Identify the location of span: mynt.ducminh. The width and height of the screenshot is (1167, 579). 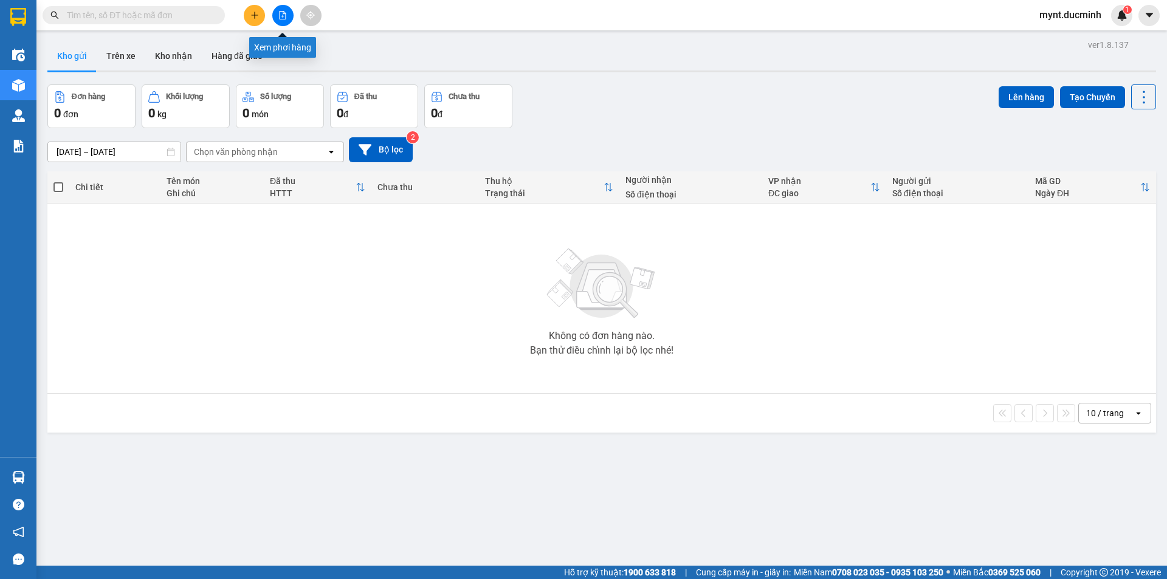
(1070, 15).